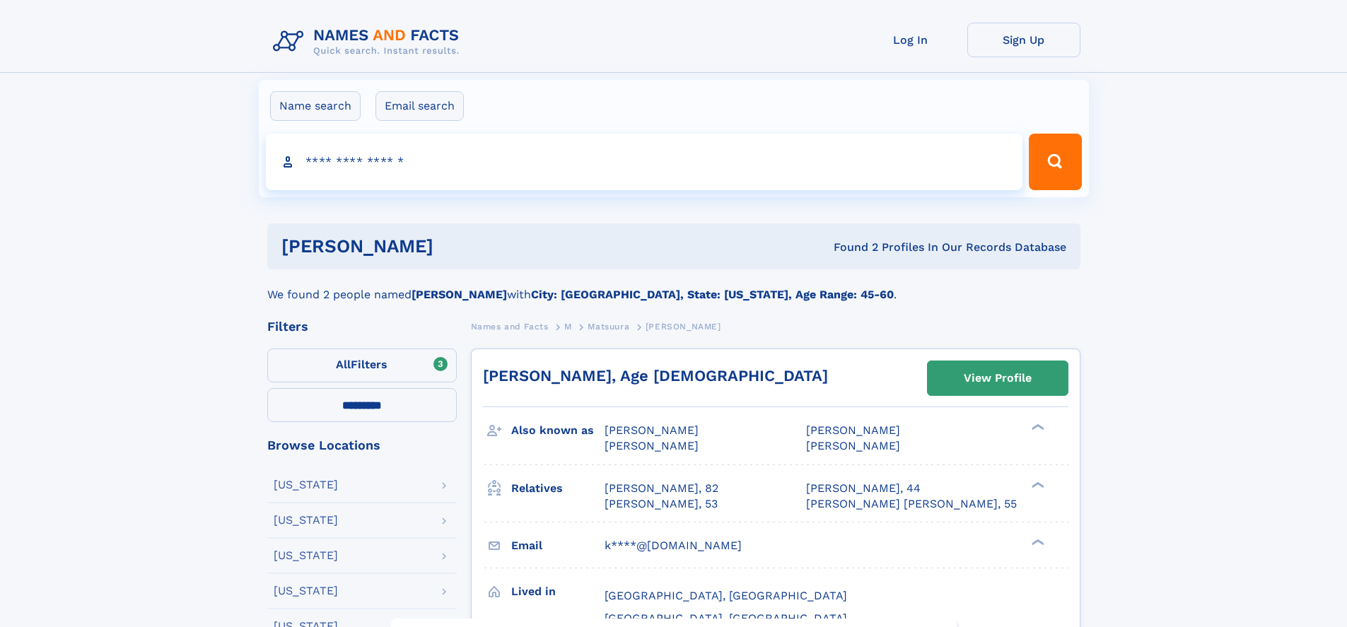  I want to click on button: Search Button, so click(1055, 162).